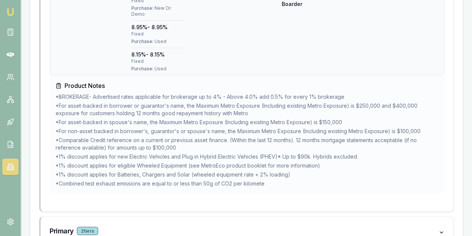 This screenshot has height=236, width=472. What do you see at coordinates (247, 156) in the screenshot?
I see `li: • 1% discount applies for new Electric Vehicles and Plug in Hybrid Electric Vehicles (PHEV)* Up t...` at bounding box center [247, 156].